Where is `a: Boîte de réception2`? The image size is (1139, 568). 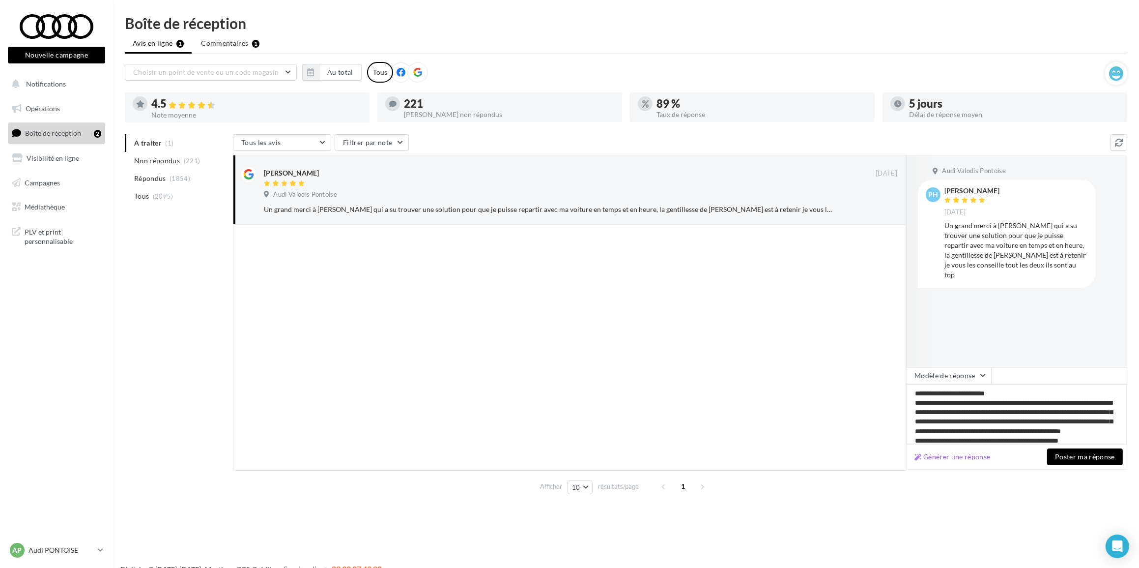 a: Boîte de réception2 is located at coordinates (57, 133).